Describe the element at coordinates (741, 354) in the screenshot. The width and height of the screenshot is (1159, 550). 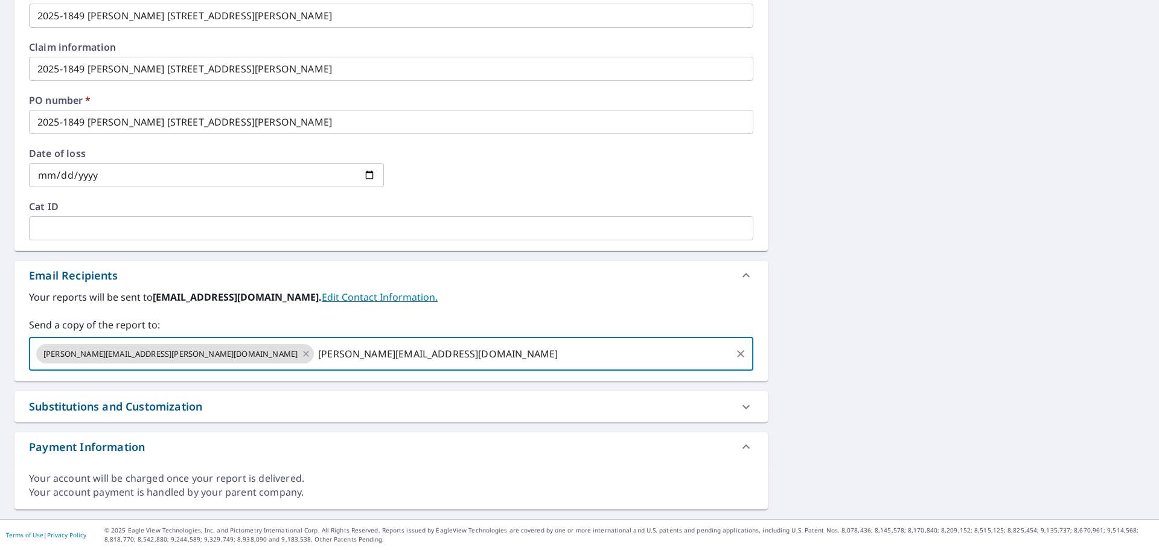
I see `button: Clear` at that location.